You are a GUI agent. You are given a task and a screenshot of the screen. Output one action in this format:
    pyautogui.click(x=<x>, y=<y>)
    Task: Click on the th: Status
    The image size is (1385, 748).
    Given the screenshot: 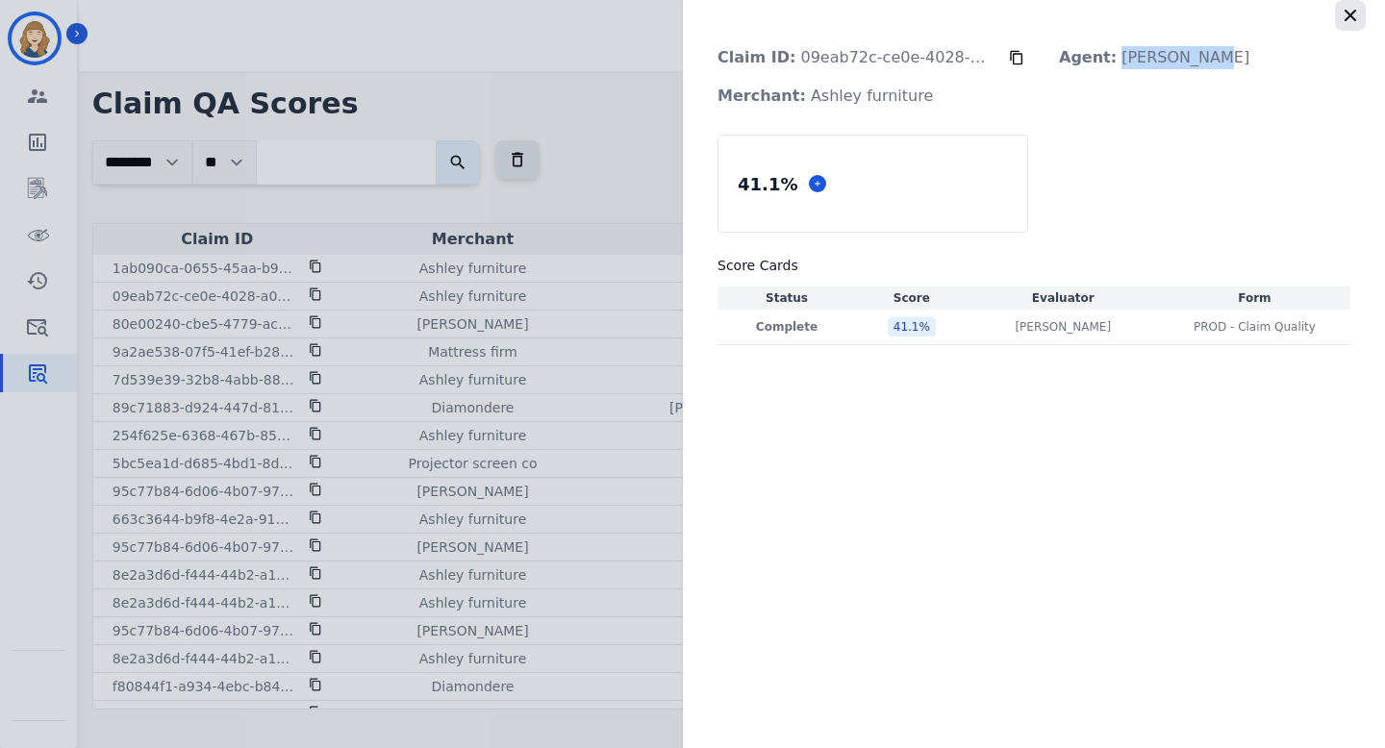 What is the action you would take?
    pyautogui.click(x=787, y=298)
    